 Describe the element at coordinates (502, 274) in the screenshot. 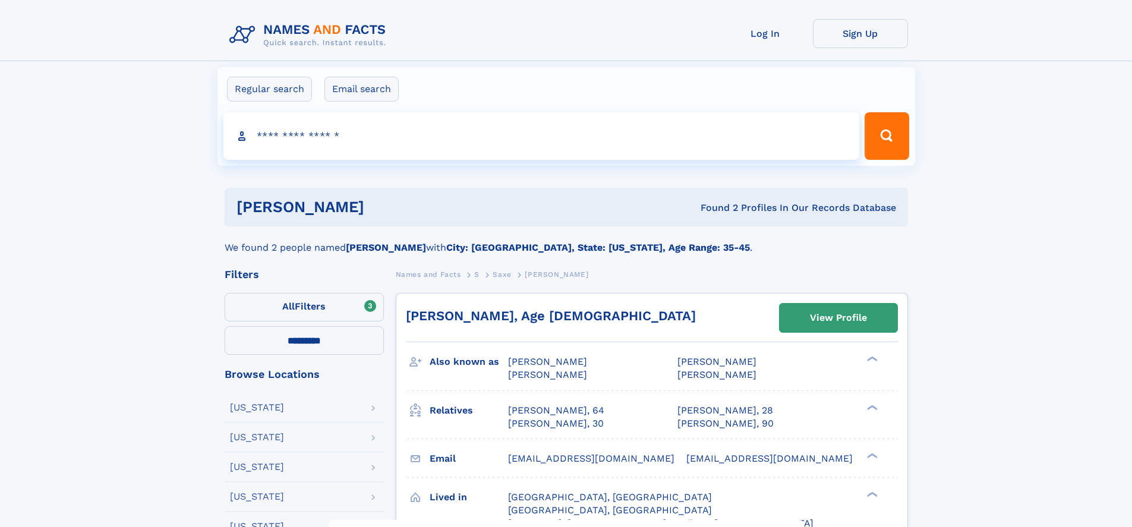

I see `a: Saxe` at that location.